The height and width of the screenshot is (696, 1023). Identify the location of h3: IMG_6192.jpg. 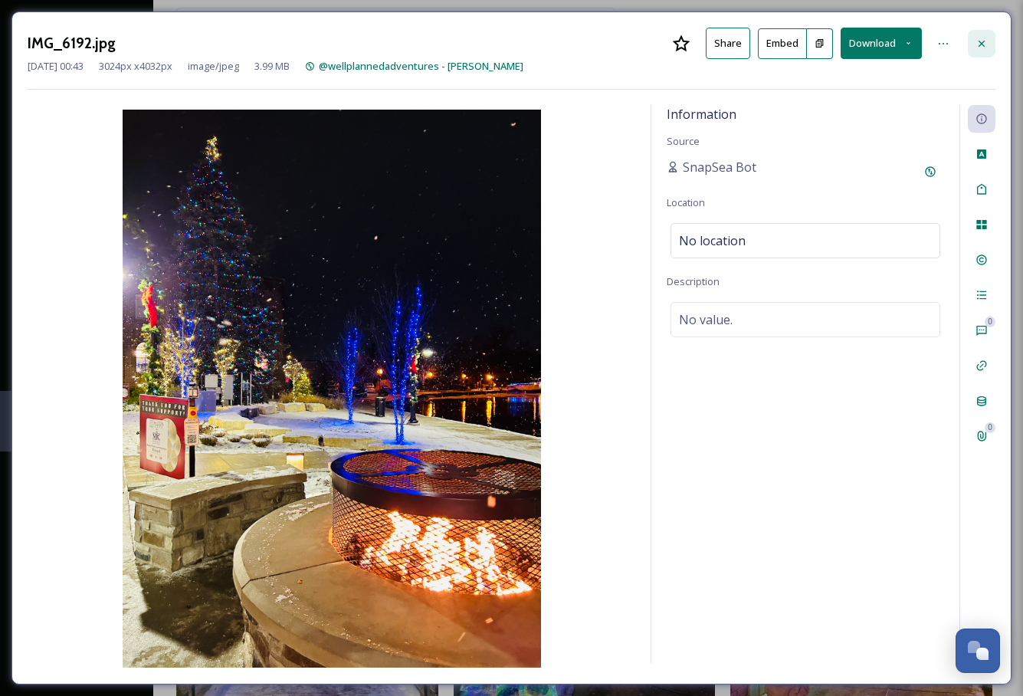
(71, 43).